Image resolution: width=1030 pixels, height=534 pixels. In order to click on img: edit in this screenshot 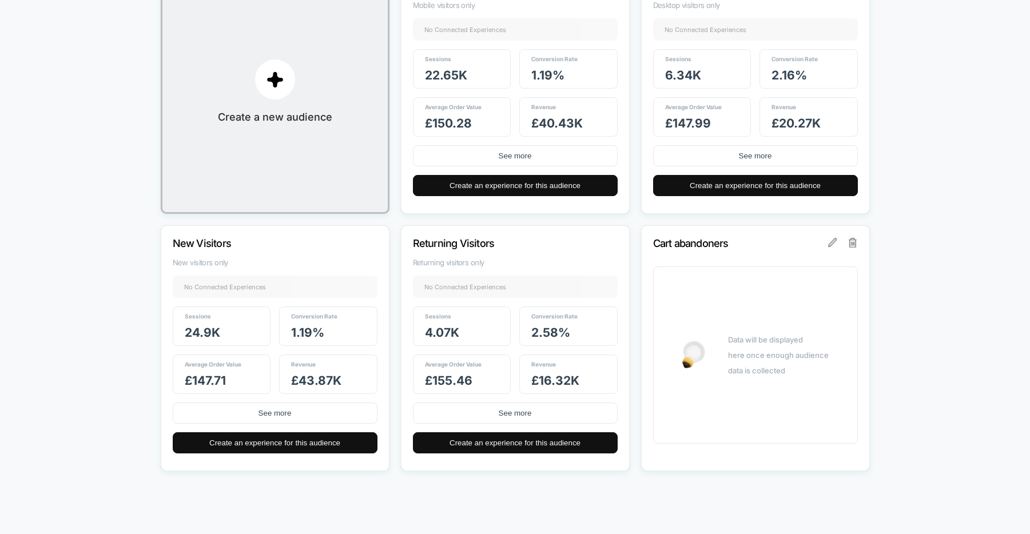, I will do `click(832, 242)`.